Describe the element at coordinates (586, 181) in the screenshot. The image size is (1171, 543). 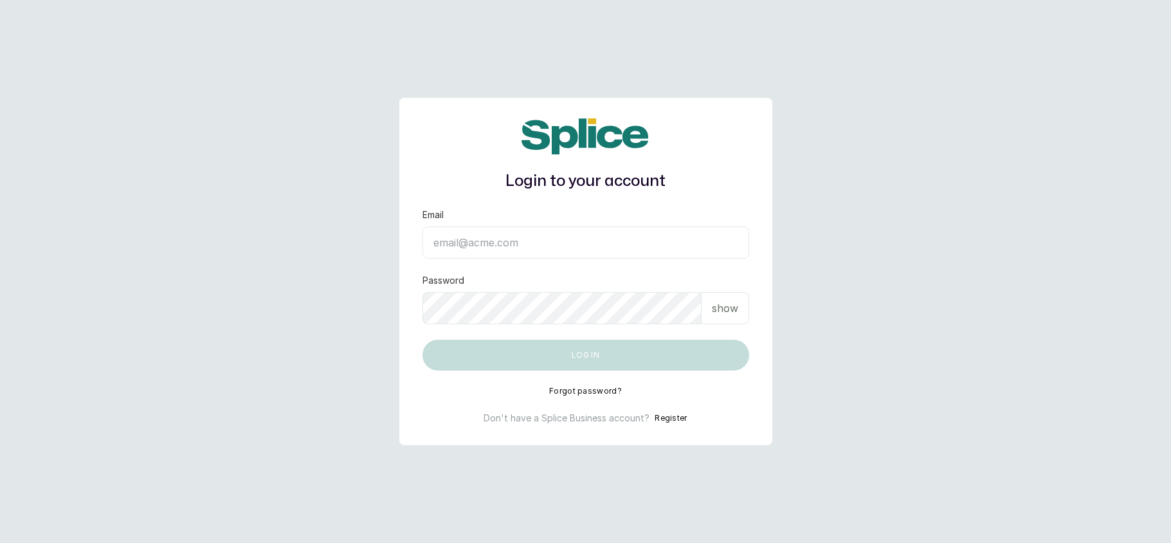
I see `h1: Login to your account` at that location.